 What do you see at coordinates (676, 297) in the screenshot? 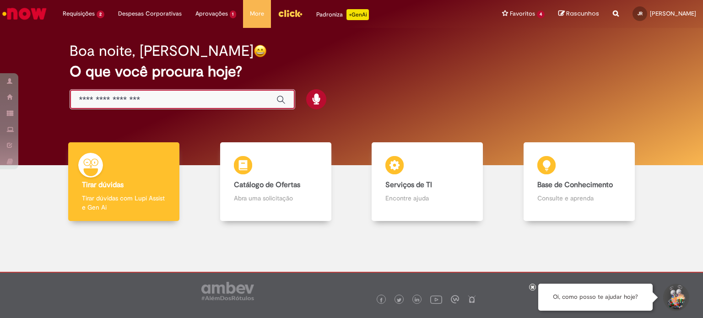
I see `button: Iniciar Conversa de Suporte` at bounding box center [676, 297].